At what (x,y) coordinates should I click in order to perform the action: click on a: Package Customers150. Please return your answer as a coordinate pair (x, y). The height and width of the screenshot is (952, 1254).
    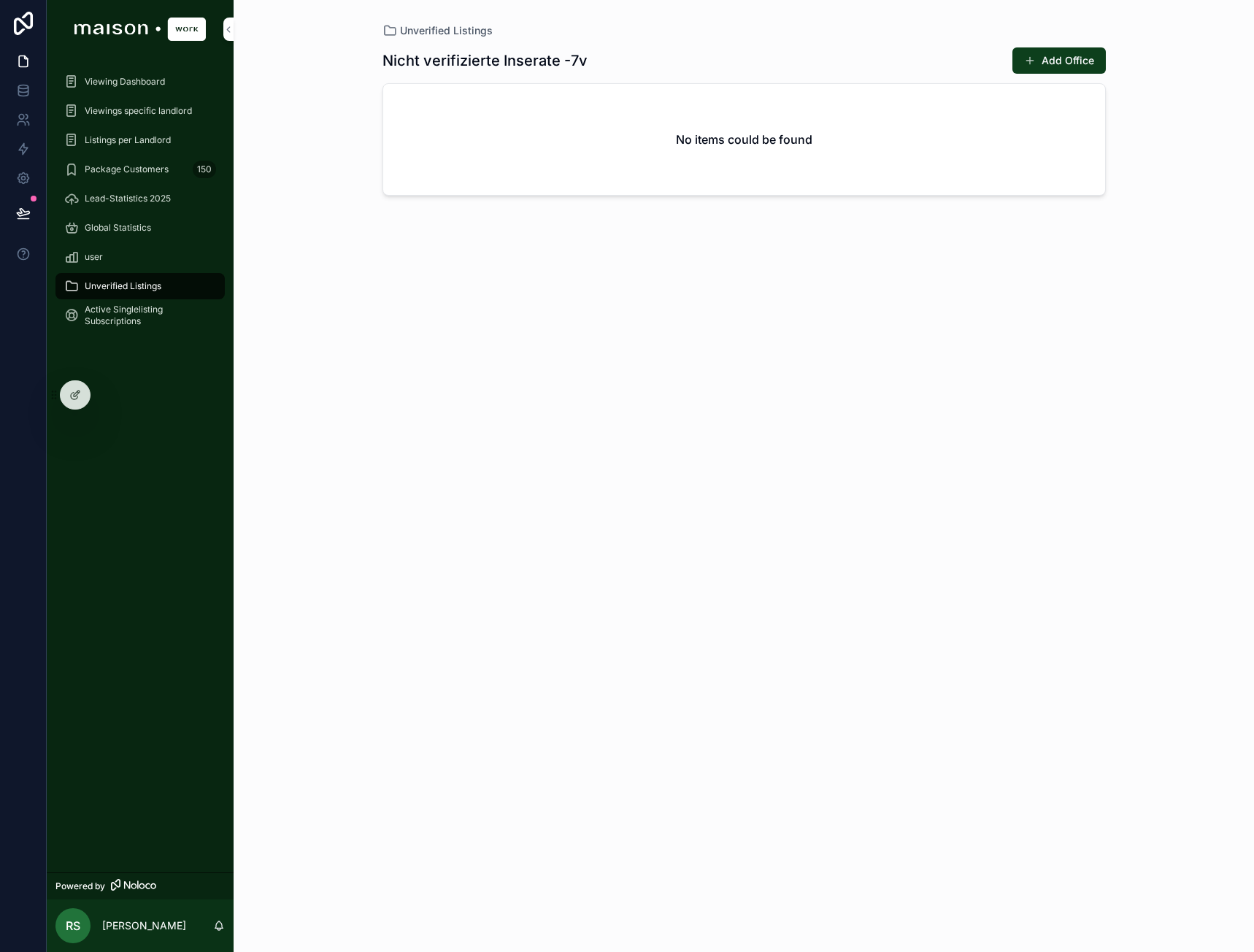
    Looking at the image, I should click on (140, 169).